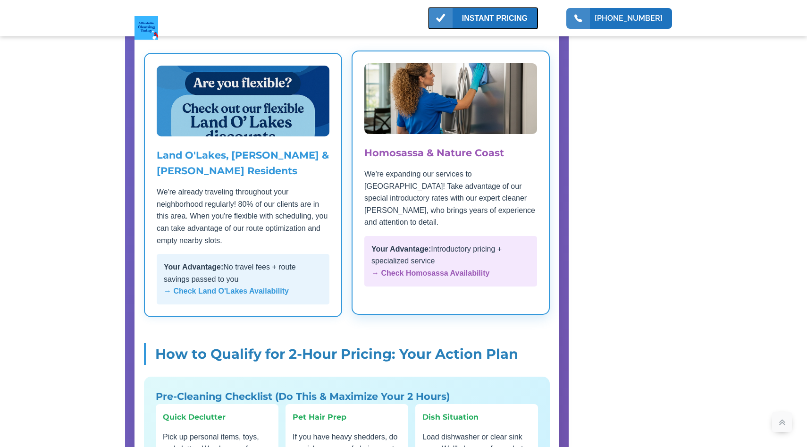 This screenshot has width=807, height=447. What do you see at coordinates (243, 216) in the screenshot?
I see `p: We're already traveling throughout your neighborhood regularly! 80% of our clients are in this ar...` at bounding box center [243, 216].